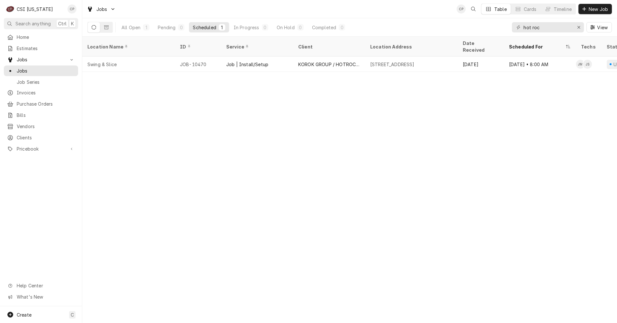 The image size is (617, 323). What do you see at coordinates (500, 9) in the screenshot?
I see `div: Table` at bounding box center [500, 9].